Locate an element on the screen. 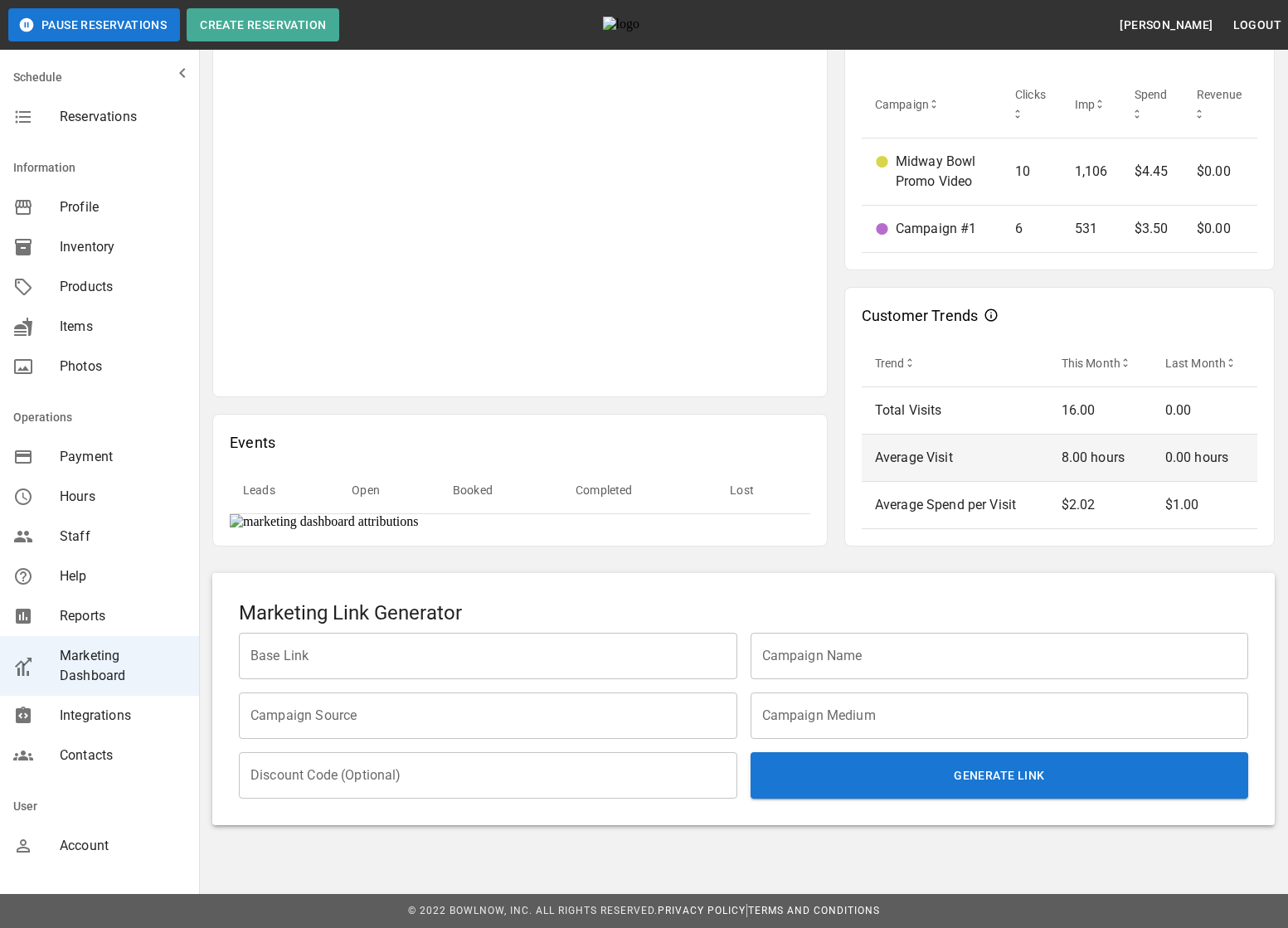 This screenshot has width=1288, height=928. p: Campaign #1 is located at coordinates (936, 229).